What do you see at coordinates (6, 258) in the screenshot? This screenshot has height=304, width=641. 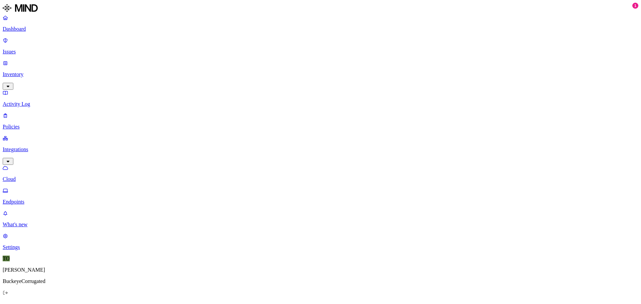 I see `span: TO` at bounding box center [6, 258].